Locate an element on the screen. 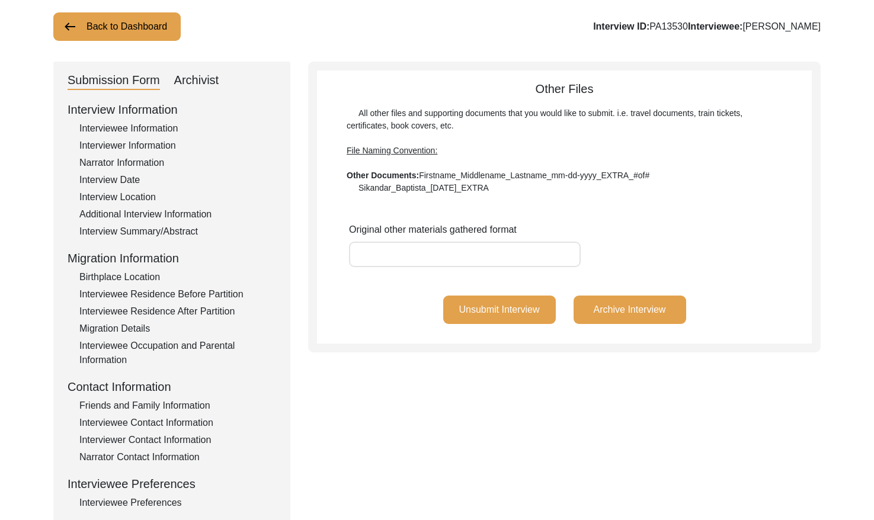 The height and width of the screenshot is (520, 874). div: Interview Date is located at coordinates (178, 180).